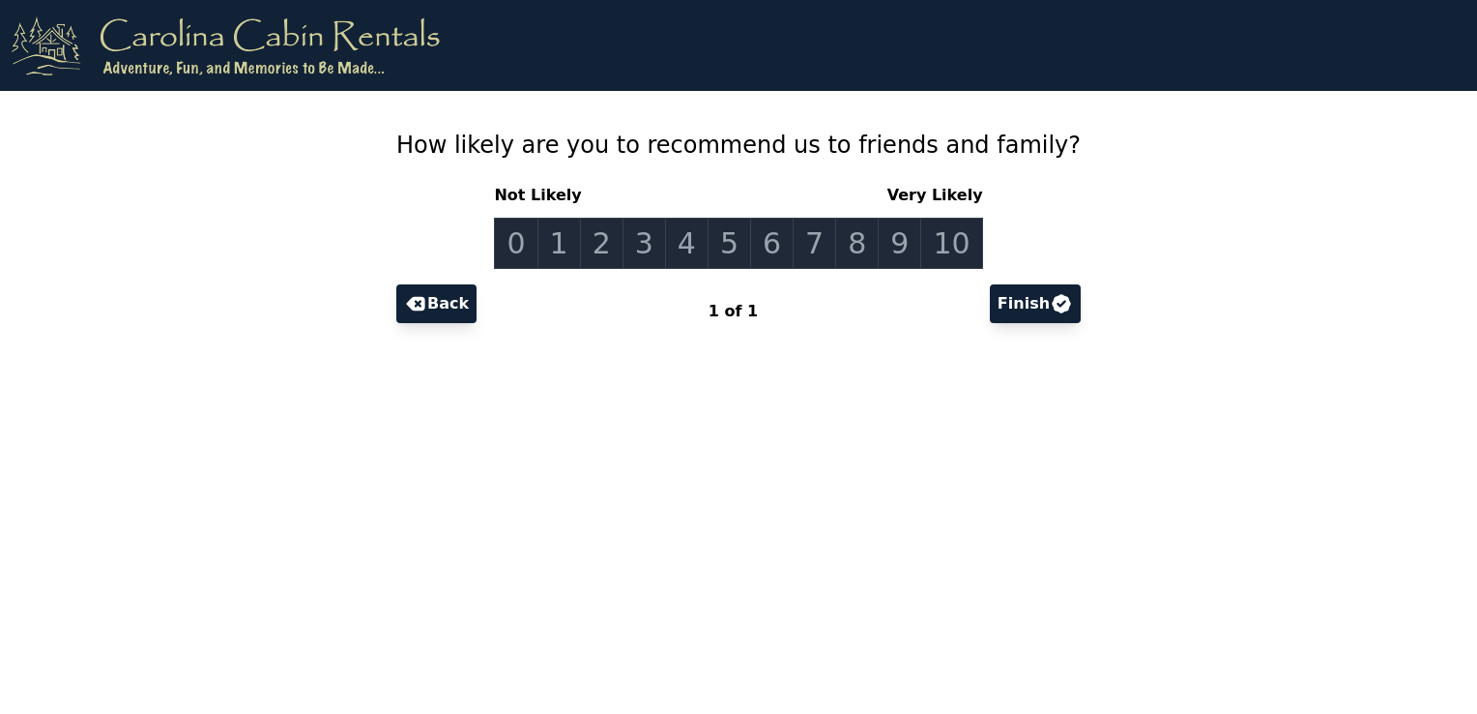  I want to click on a: 8, so click(857, 243).